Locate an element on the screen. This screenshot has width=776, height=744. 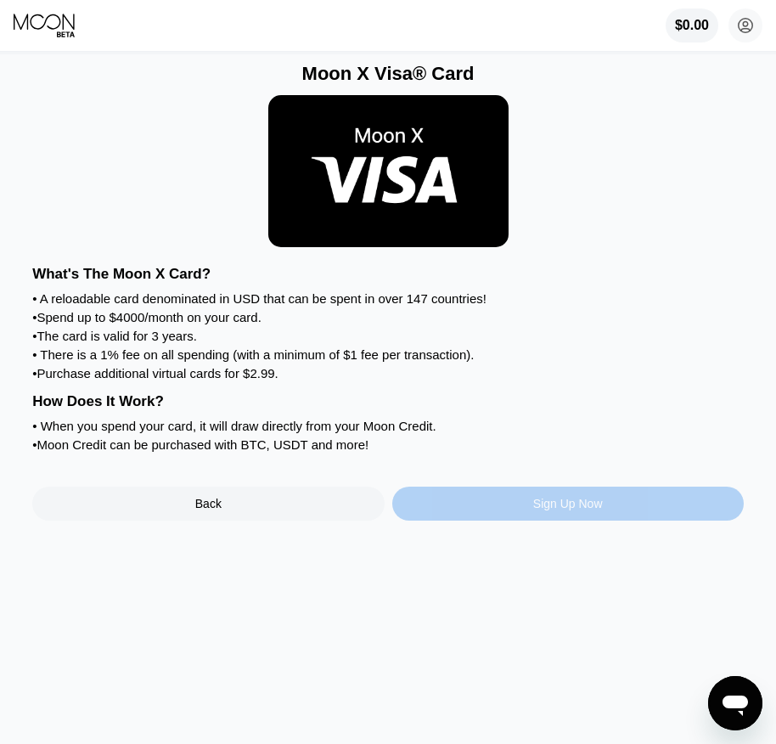
div: • A reloadable card denominated in USD that can be spent in over 147 countries! is located at coordinates (388, 298).